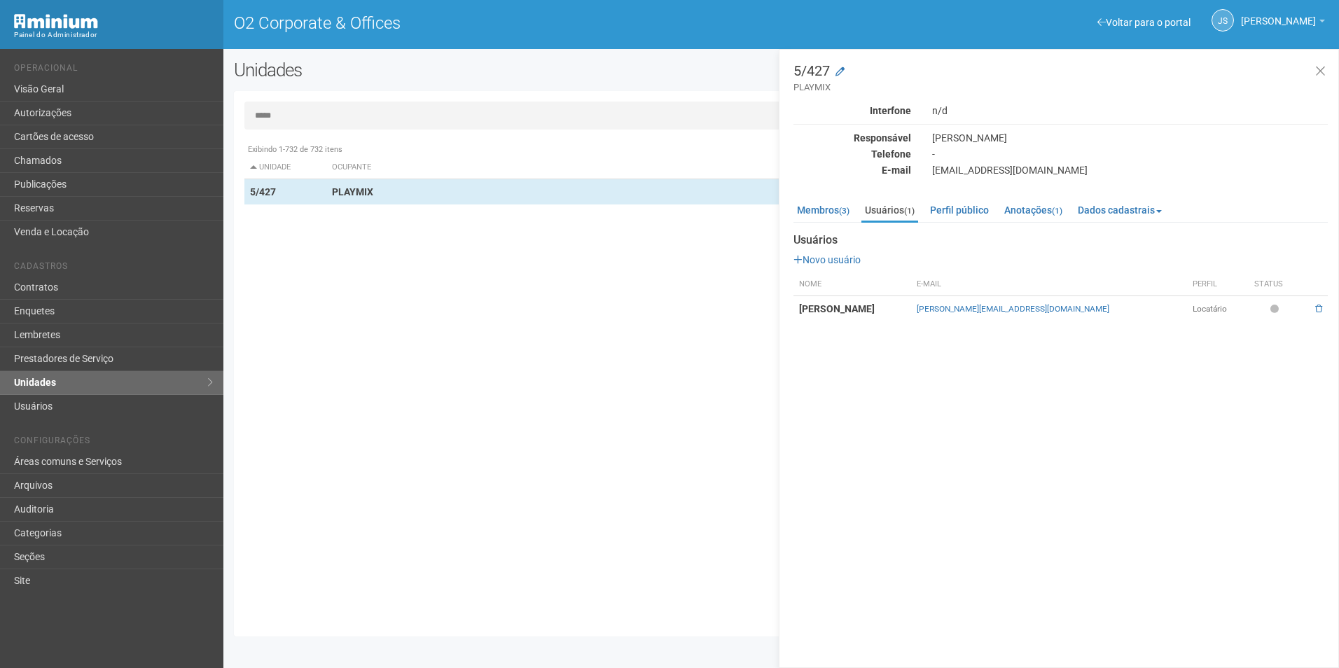  I want to click on a: Anotações(1), so click(1033, 210).